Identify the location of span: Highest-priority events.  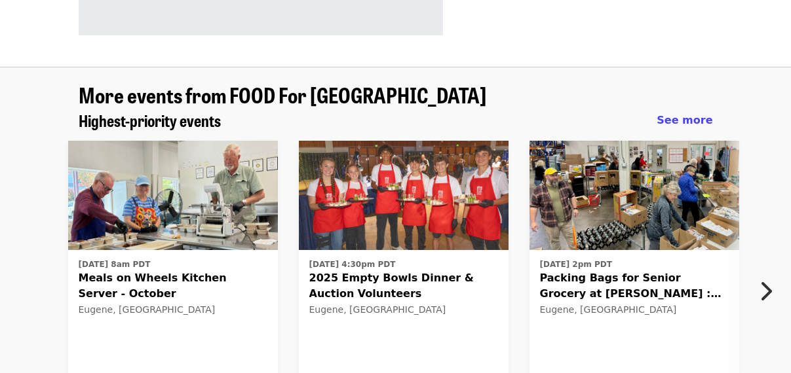
(149, 120).